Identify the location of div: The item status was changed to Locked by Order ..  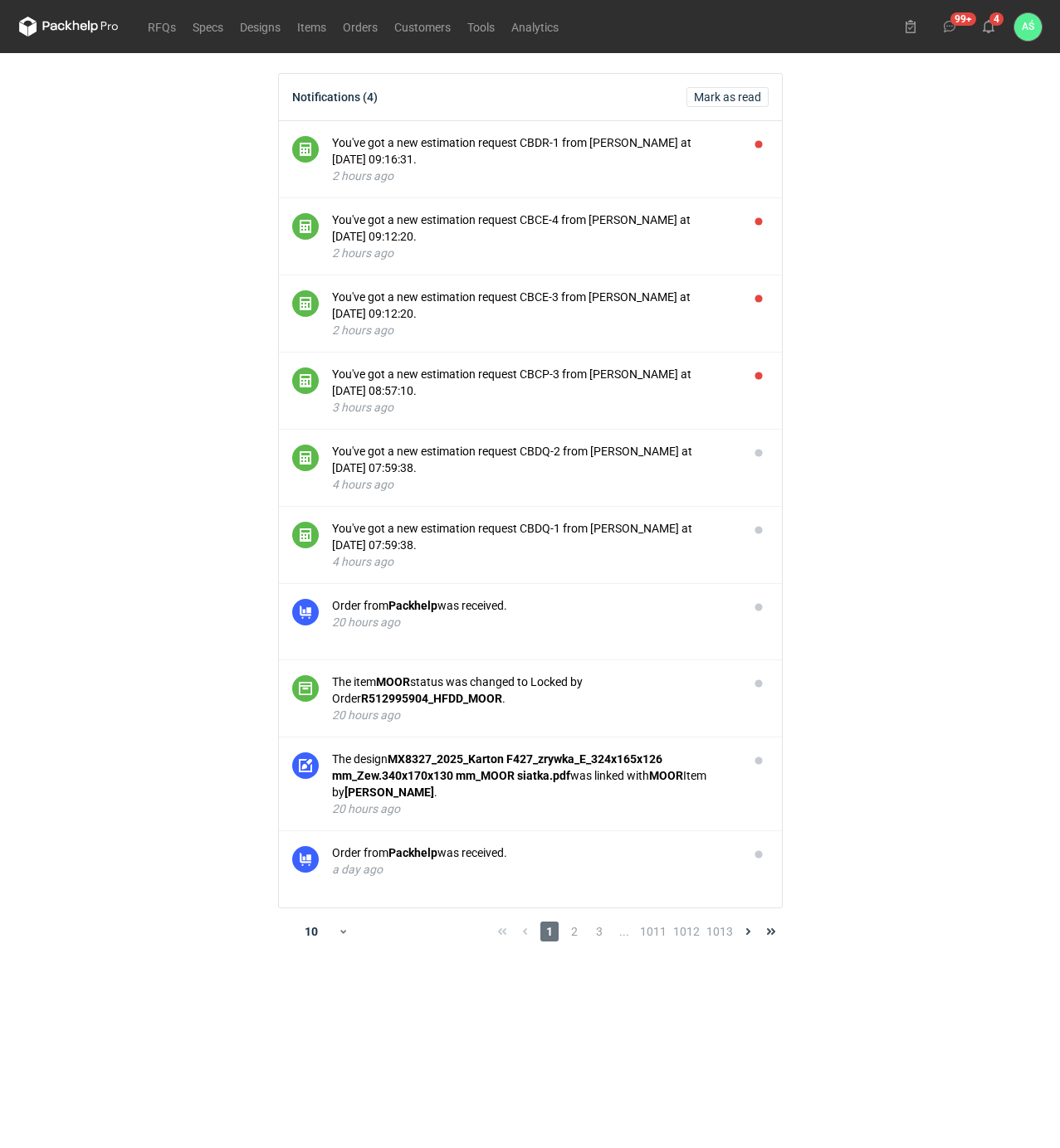
(534, 691).